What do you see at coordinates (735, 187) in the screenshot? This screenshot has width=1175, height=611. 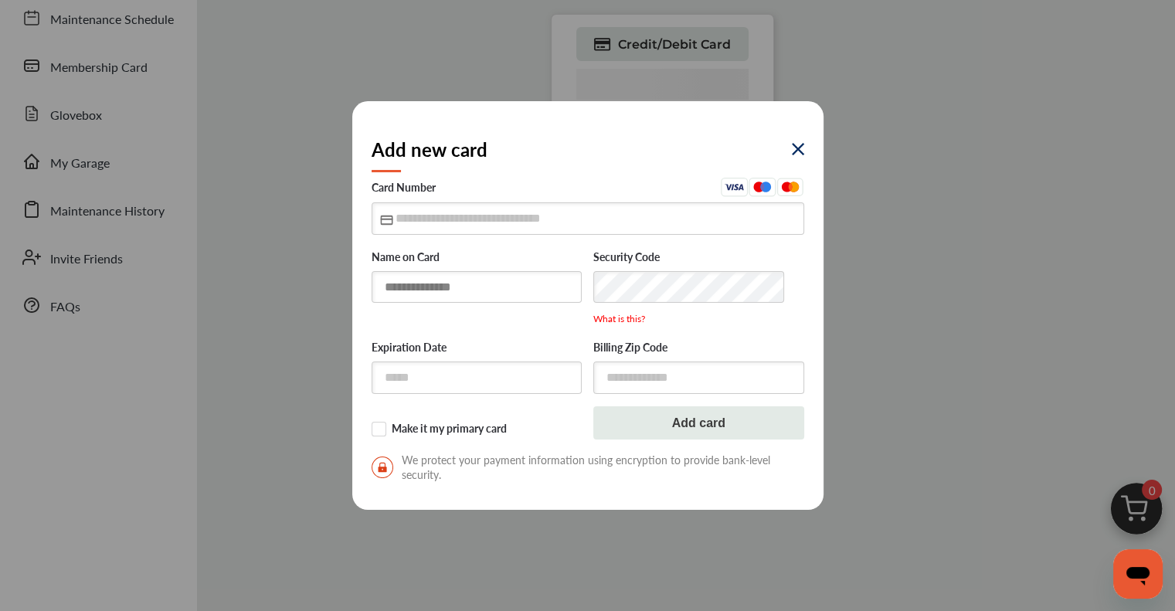 I see `img: Visa.45ceafba.svg` at bounding box center [735, 187].